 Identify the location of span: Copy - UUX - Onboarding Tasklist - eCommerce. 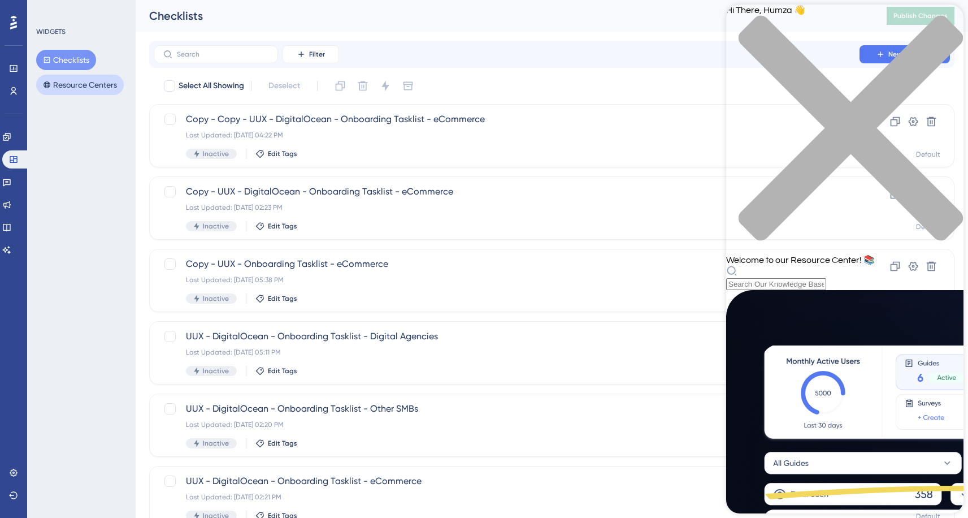
(506, 264).